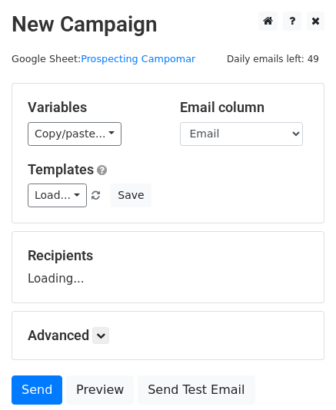  I want to click on a: Templates, so click(61, 169).